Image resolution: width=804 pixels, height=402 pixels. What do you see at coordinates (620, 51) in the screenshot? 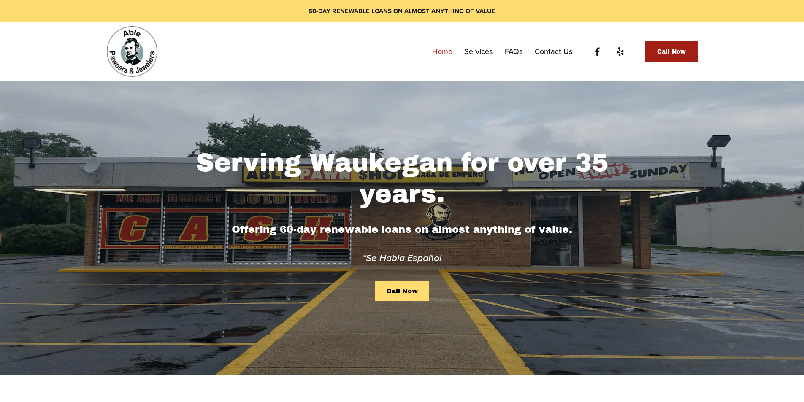
I see `a: Yelp` at bounding box center [620, 51].